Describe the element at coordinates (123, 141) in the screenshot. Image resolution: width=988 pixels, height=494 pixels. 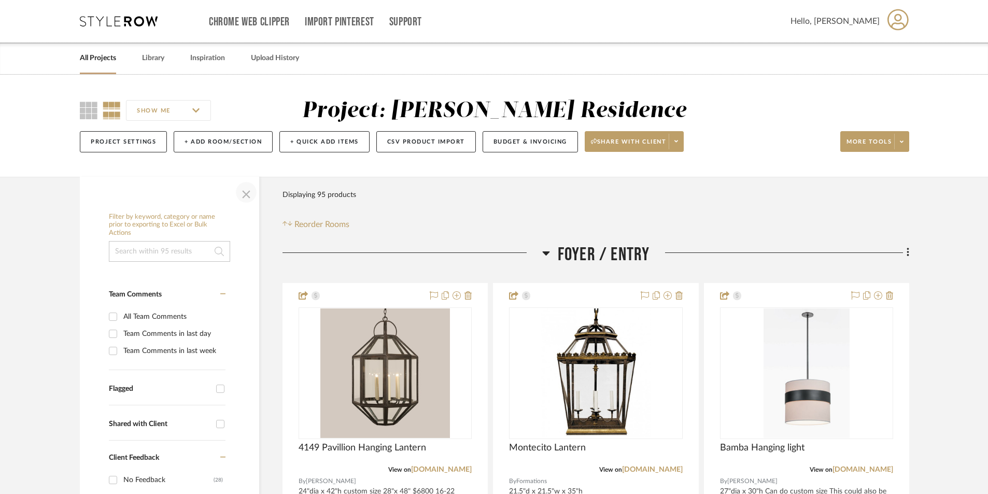
I see `button: Project Settings` at that location.